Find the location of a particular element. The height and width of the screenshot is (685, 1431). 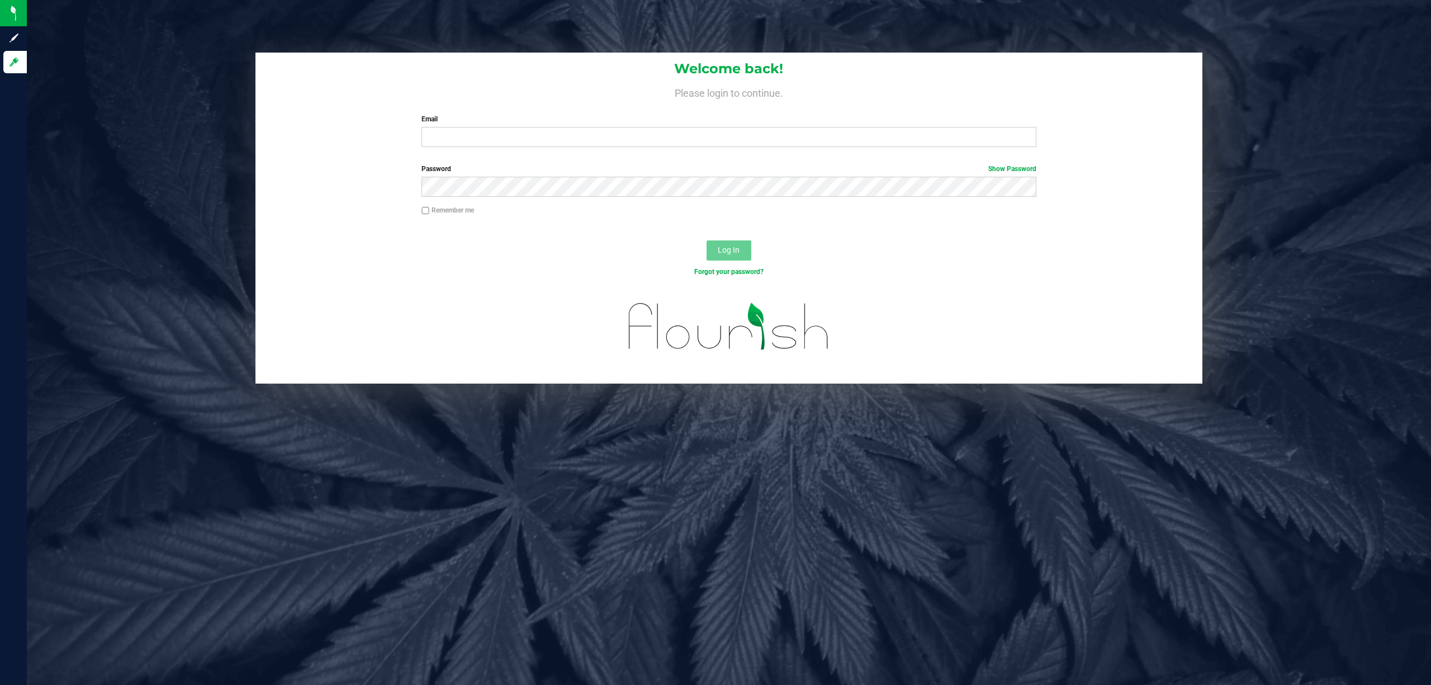

label: Email is located at coordinates (729, 119).